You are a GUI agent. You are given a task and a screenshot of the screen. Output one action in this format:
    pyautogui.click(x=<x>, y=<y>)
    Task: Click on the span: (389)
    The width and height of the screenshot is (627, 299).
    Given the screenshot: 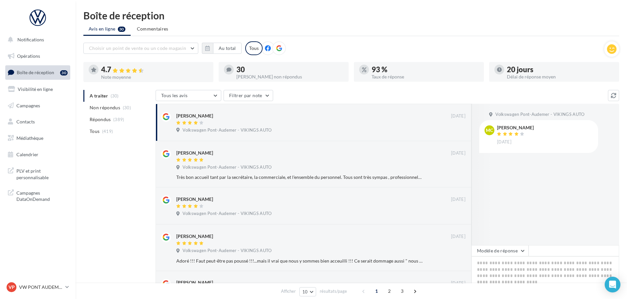 What is the action you would take?
    pyautogui.click(x=119, y=119)
    